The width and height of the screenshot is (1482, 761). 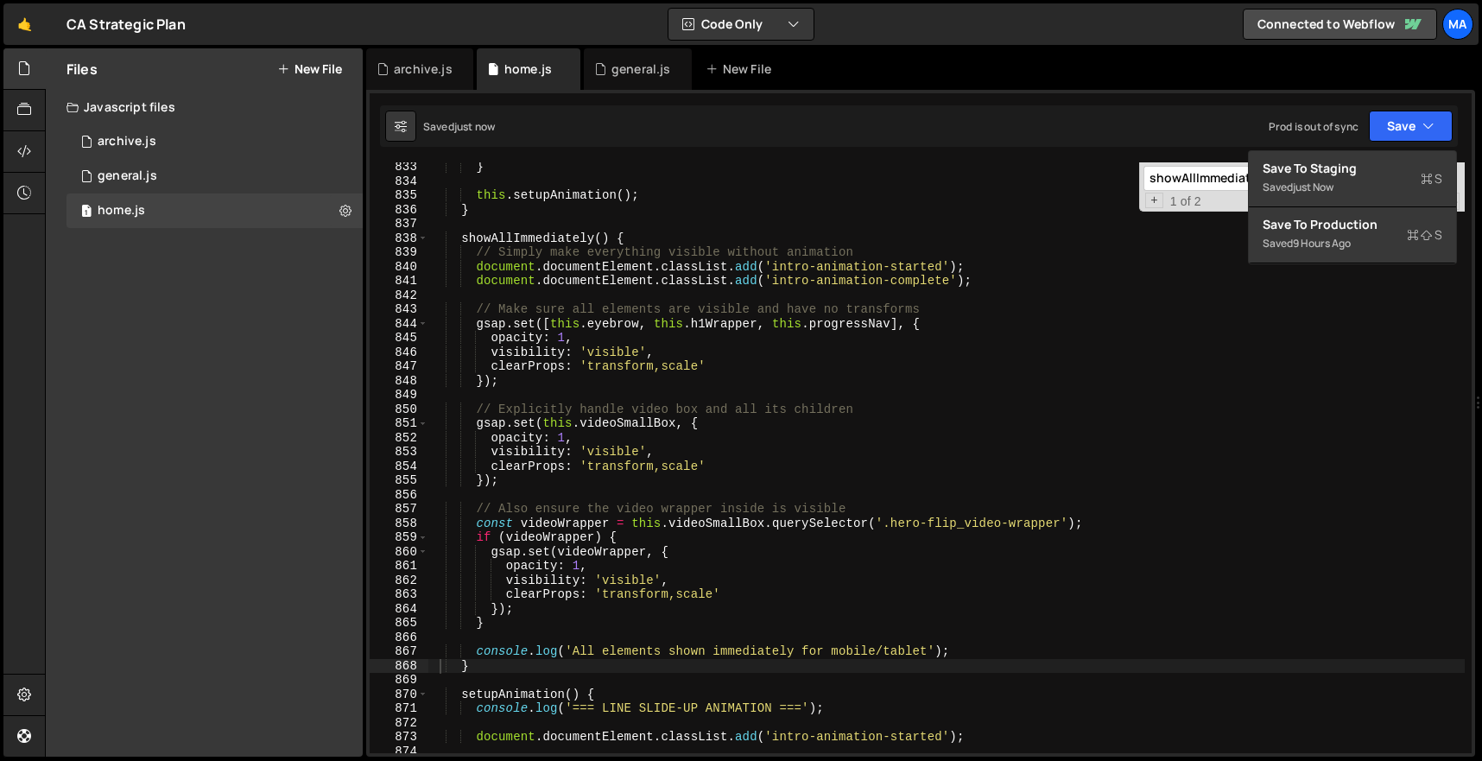 I want to click on div: Save to Production, so click(x=1352, y=225).